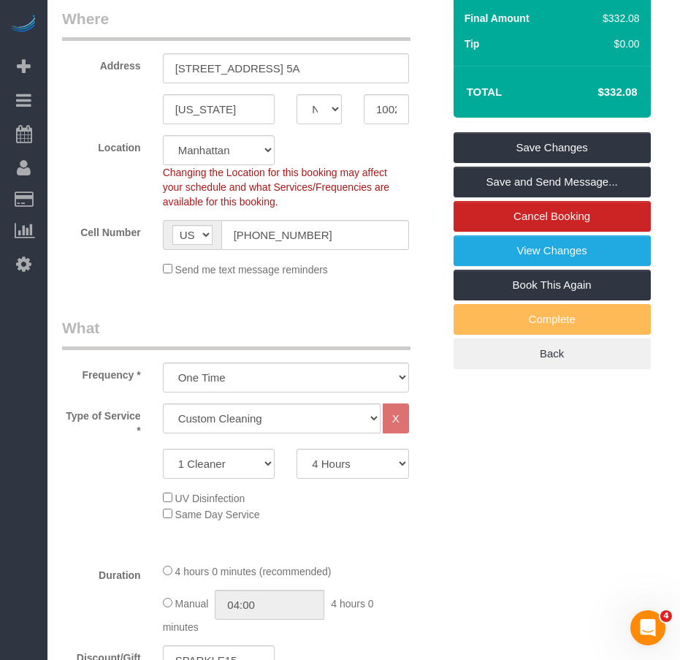  I want to click on a: Back, so click(552, 353).